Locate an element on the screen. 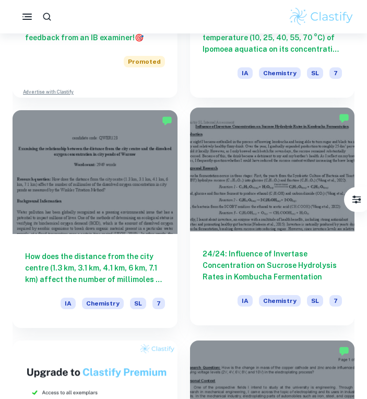 The image size is (367, 399). h6: How does the distance from the city centre (1.3 km, 3.1 km, 4.1 km, 6 km, 7.1 km) affect the numb... is located at coordinates (95, 268).